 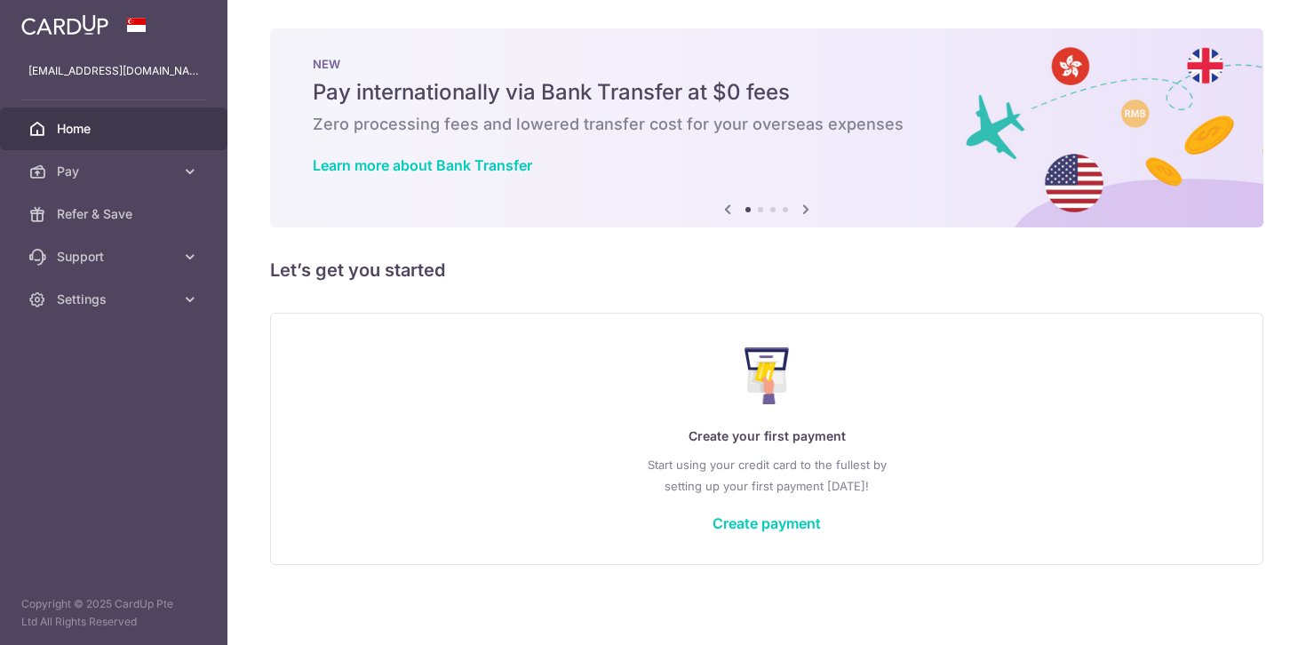 What do you see at coordinates (115, 299) in the screenshot?
I see `span: Settings` at bounding box center [115, 299].